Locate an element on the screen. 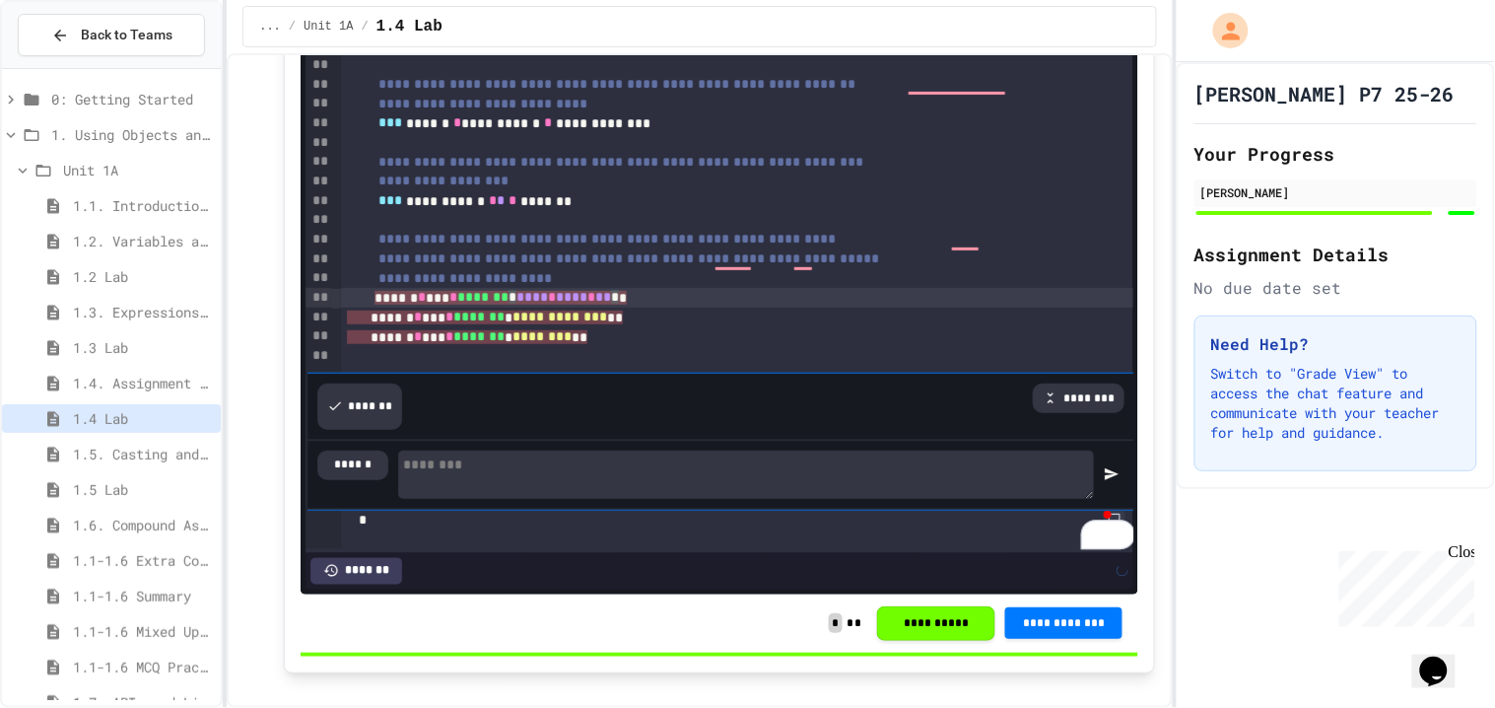 This screenshot has width=1495, height=708. span: Back to Teams is located at coordinates (126, 35).